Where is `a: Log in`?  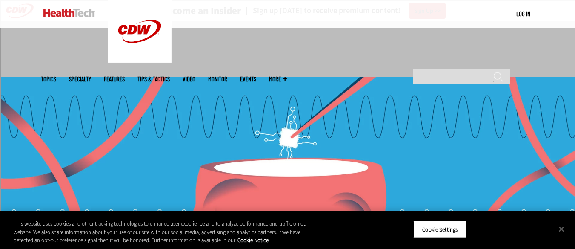
a: Log in is located at coordinates (523, 14).